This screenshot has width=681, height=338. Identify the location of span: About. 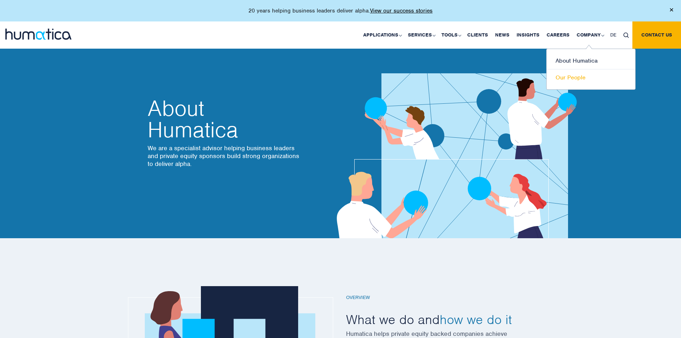
(225, 108).